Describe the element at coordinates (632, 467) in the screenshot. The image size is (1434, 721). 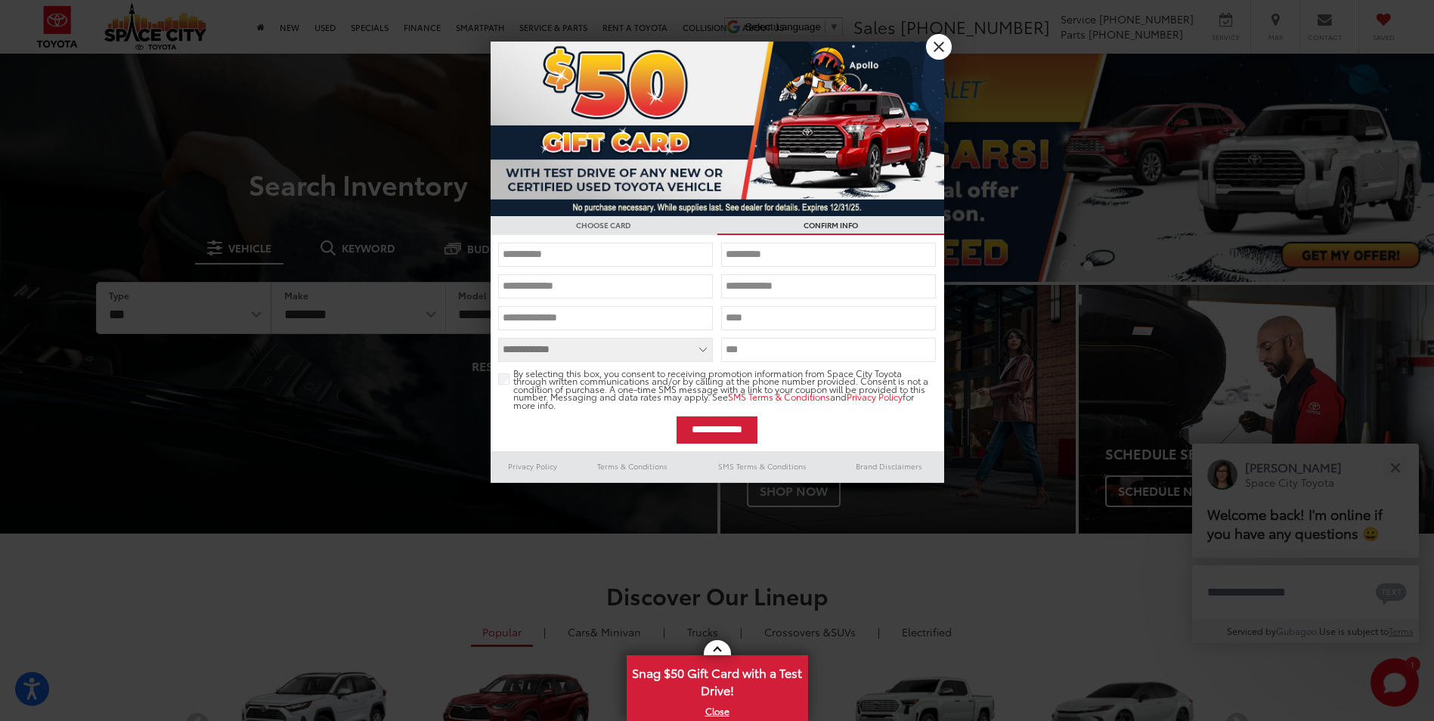
I see `a: Terms & Conditions` at that location.